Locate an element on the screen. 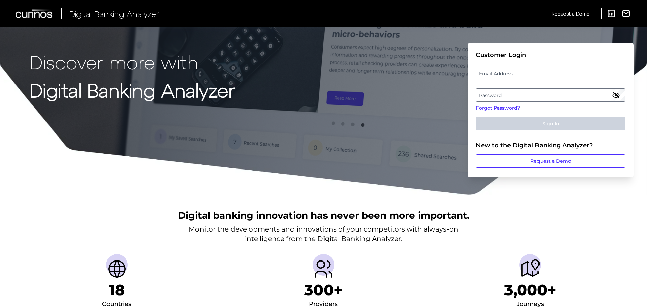  h1: 18 is located at coordinates (117, 290).